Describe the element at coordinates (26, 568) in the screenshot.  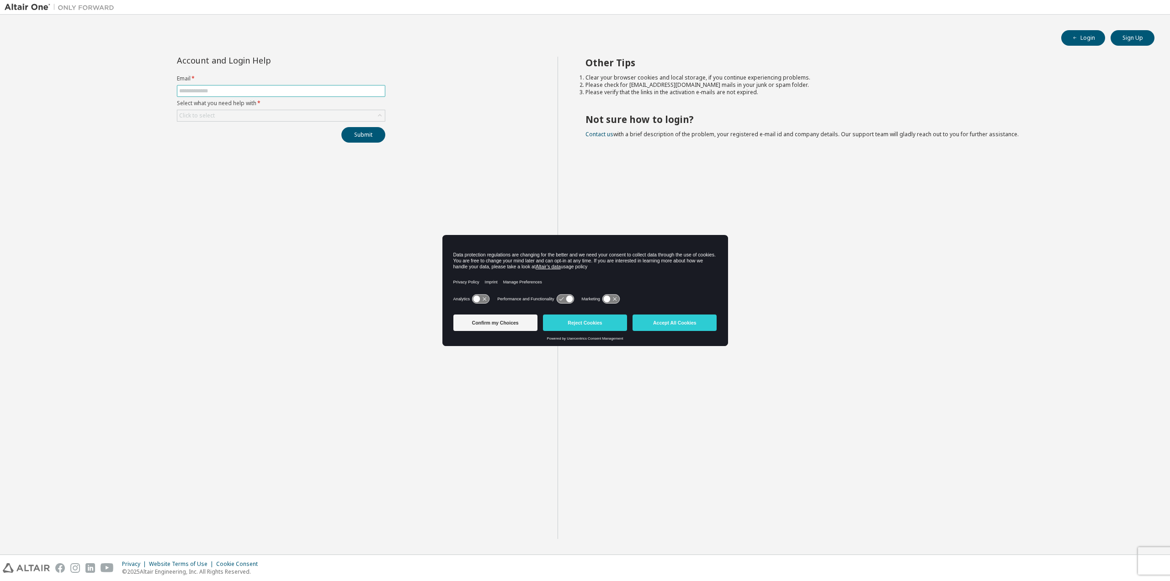
I see `img: altair_logo.svg` at that location.